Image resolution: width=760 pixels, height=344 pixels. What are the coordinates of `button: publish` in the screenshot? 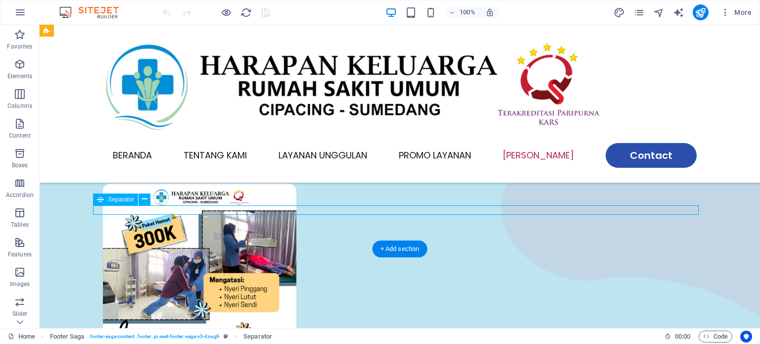 It's located at (701, 12).